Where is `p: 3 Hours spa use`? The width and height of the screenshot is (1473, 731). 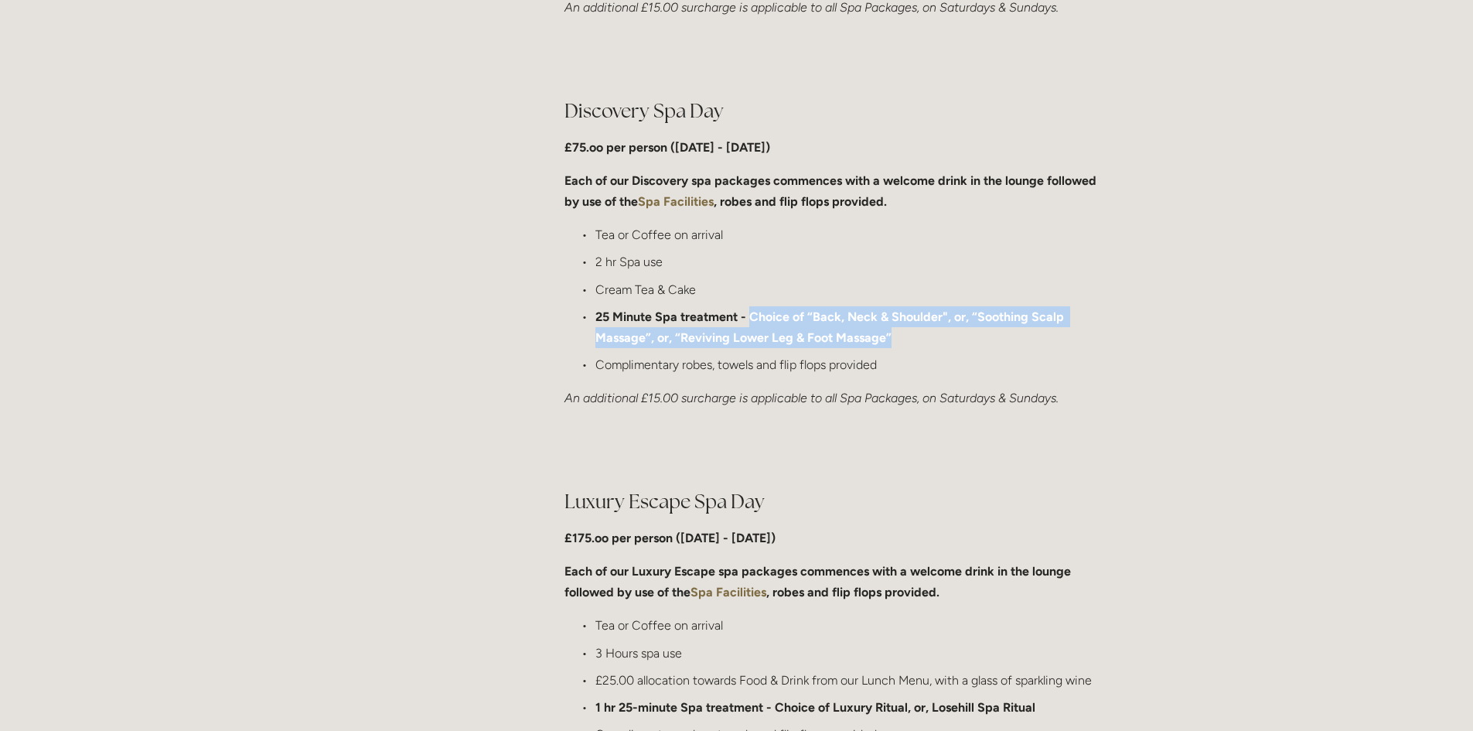
p: 3 Hours spa use is located at coordinates (850, 652).